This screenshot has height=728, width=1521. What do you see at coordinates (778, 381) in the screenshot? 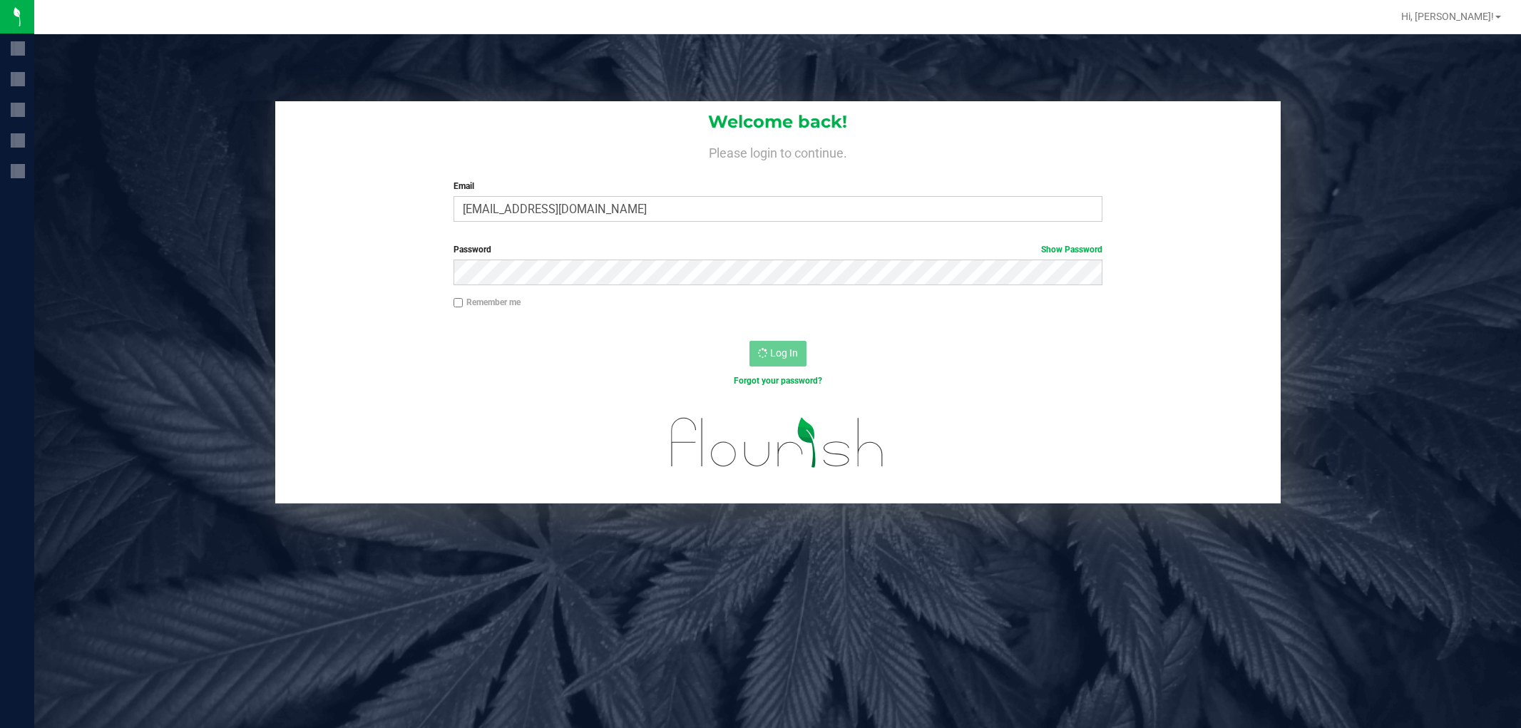
I see `a: Forgot your password?` at bounding box center [778, 381].